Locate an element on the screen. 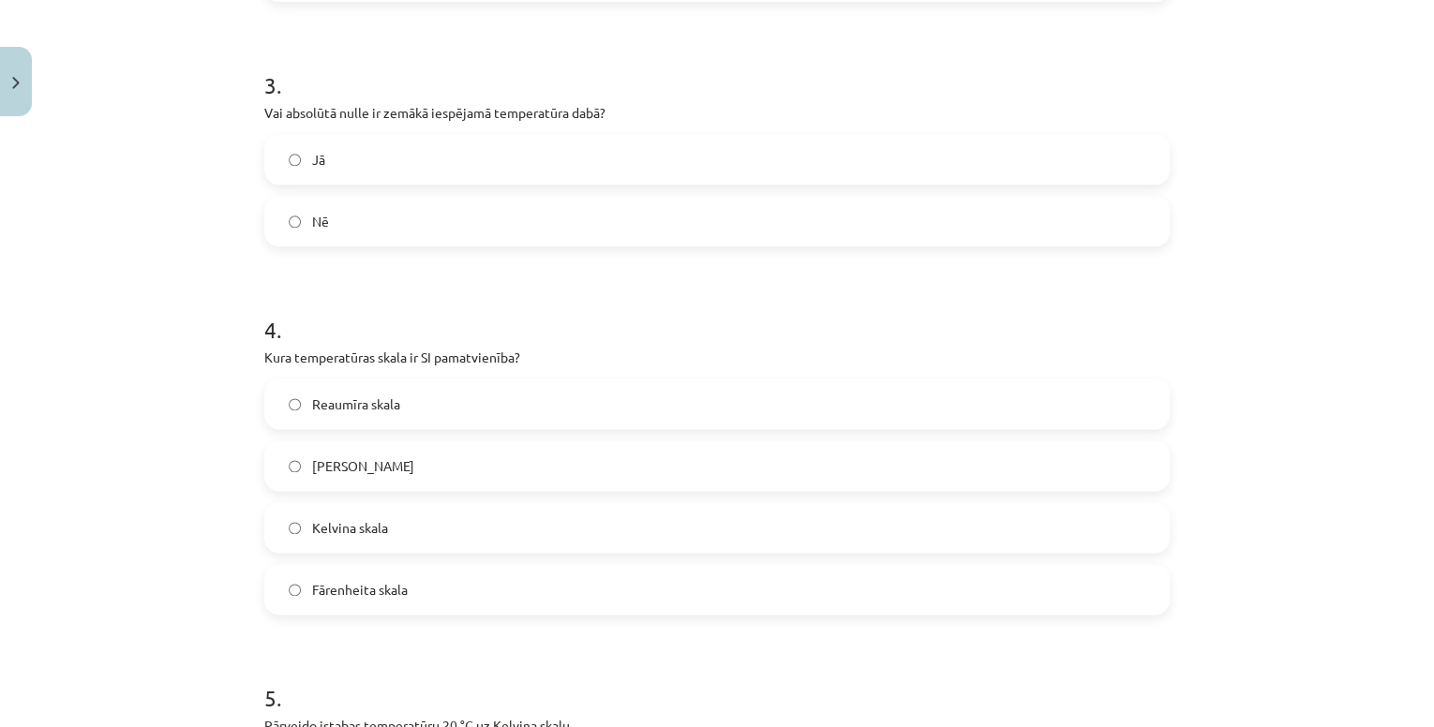 This screenshot has width=1434, height=727. h1: 4 . is located at coordinates (717, 313).